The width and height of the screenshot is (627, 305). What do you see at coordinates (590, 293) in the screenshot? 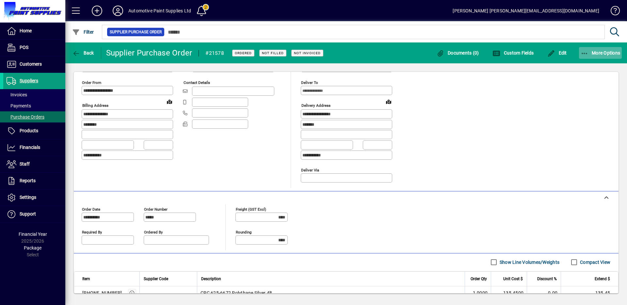
I see `td: 135.45` at bounding box center [590, 293].